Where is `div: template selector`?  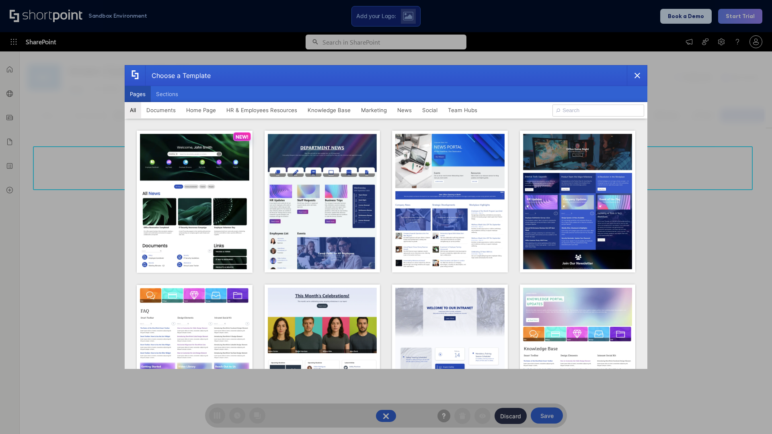 div: template selector is located at coordinates (386, 217).